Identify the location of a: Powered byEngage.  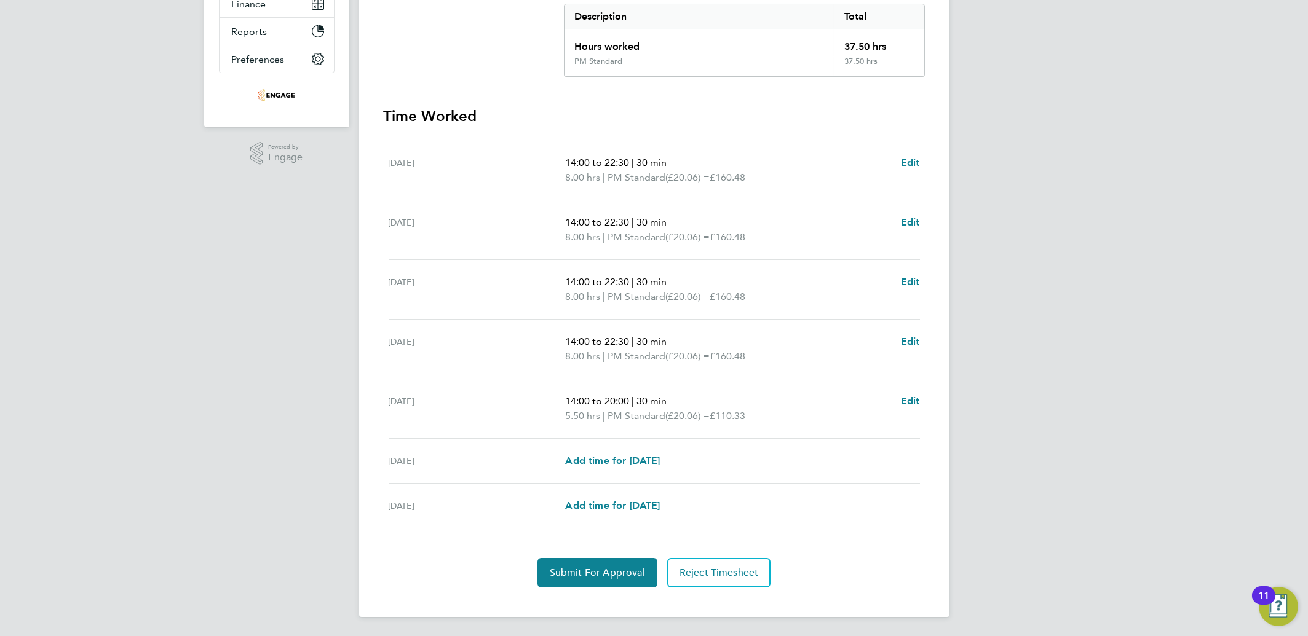
(276, 154).